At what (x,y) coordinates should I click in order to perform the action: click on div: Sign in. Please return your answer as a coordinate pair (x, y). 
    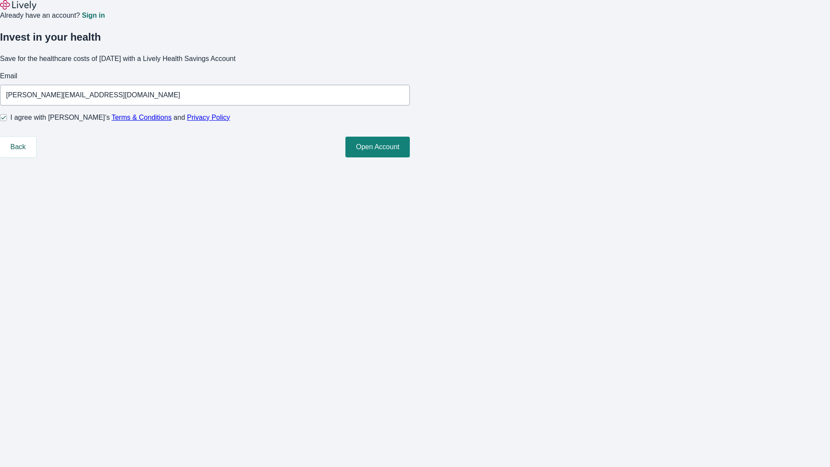
    Looking at the image, I should click on (93, 16).